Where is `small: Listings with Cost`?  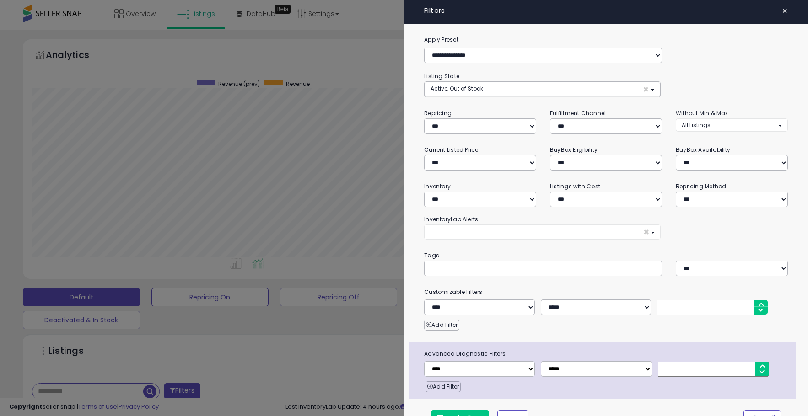
small: Listings with Cost is located at coordinates (575, 186).